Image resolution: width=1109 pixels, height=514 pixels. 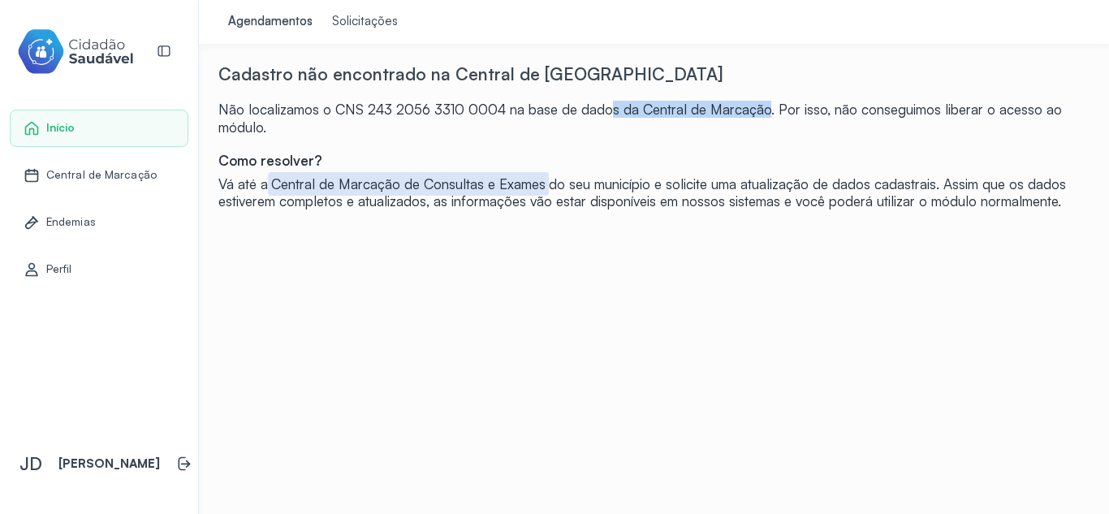 I want to click on a: Central de Marcação, so click(x=99, y=175).